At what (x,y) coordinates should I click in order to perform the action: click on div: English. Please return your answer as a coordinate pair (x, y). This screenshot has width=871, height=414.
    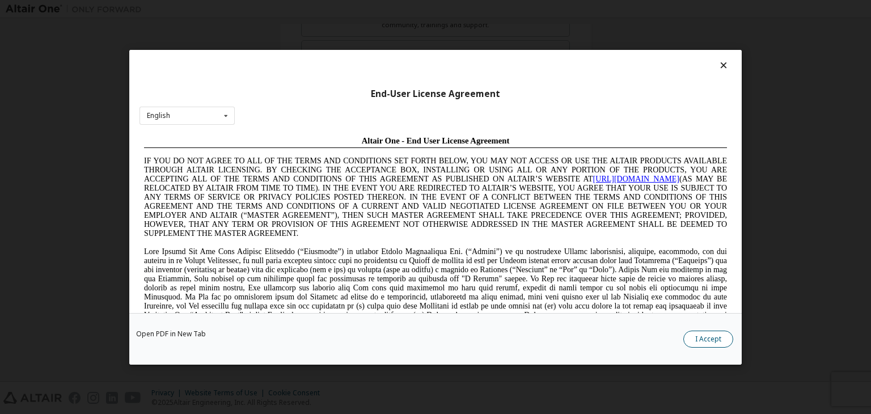
    Looking at the image, I should click on (158, 116).